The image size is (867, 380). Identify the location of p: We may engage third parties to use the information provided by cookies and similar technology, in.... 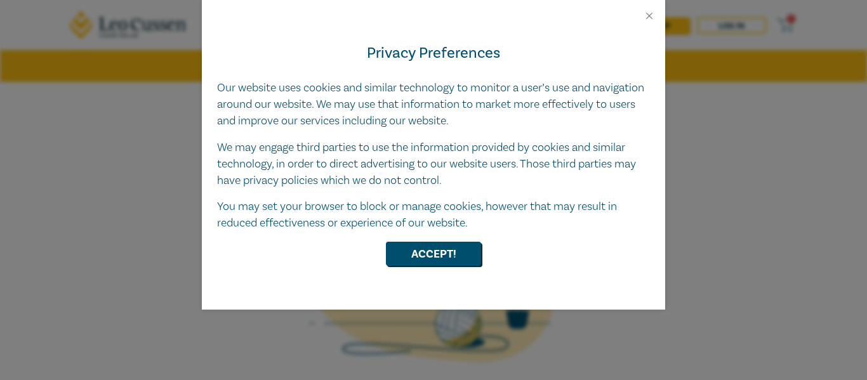
(433, 164).